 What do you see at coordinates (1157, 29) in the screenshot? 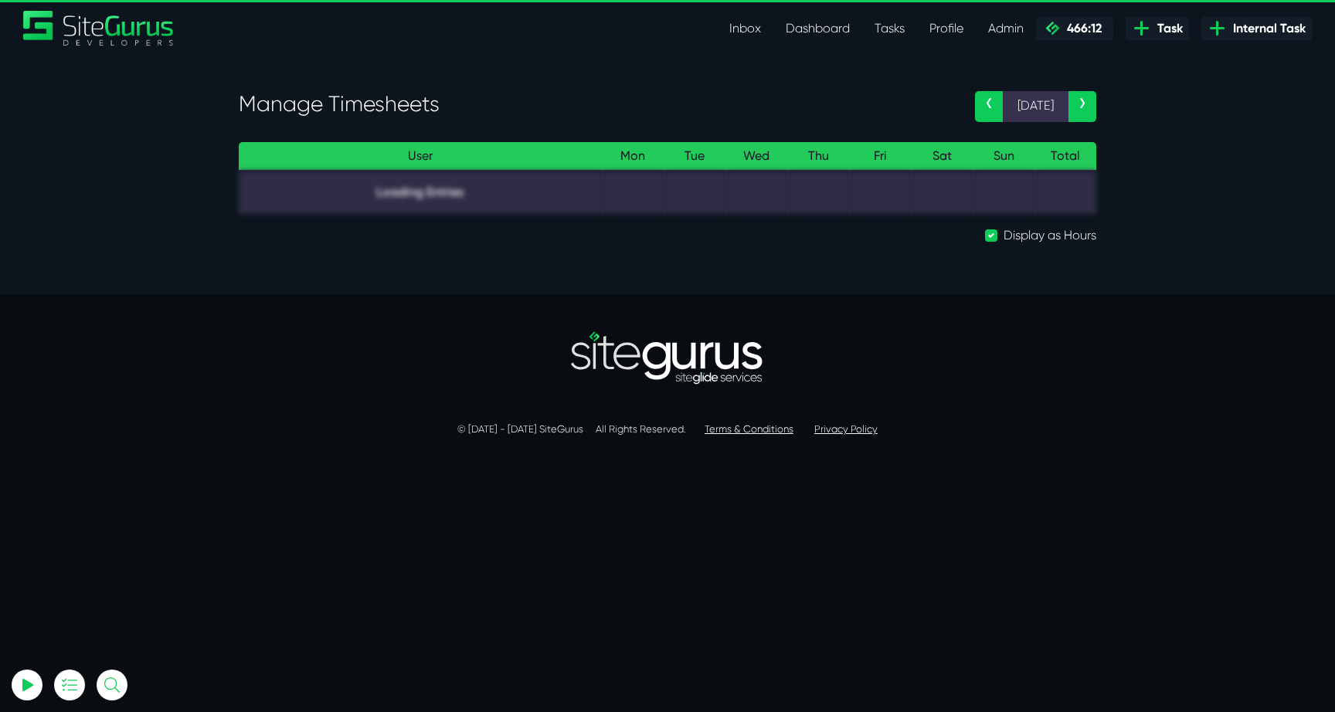
I see `a: Task` at bounding box center [1157, 29].